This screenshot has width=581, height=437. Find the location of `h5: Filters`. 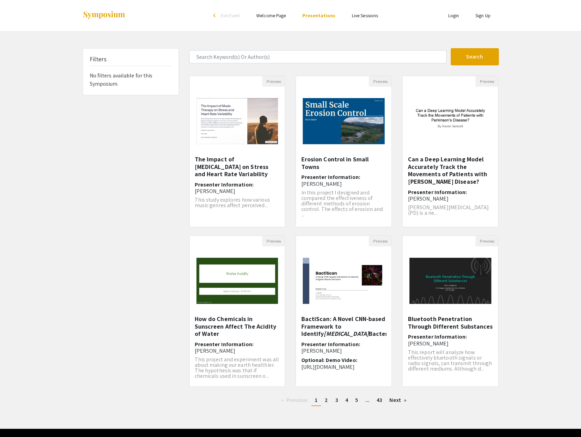

h5: Filters is located at coordinates (98, 59).